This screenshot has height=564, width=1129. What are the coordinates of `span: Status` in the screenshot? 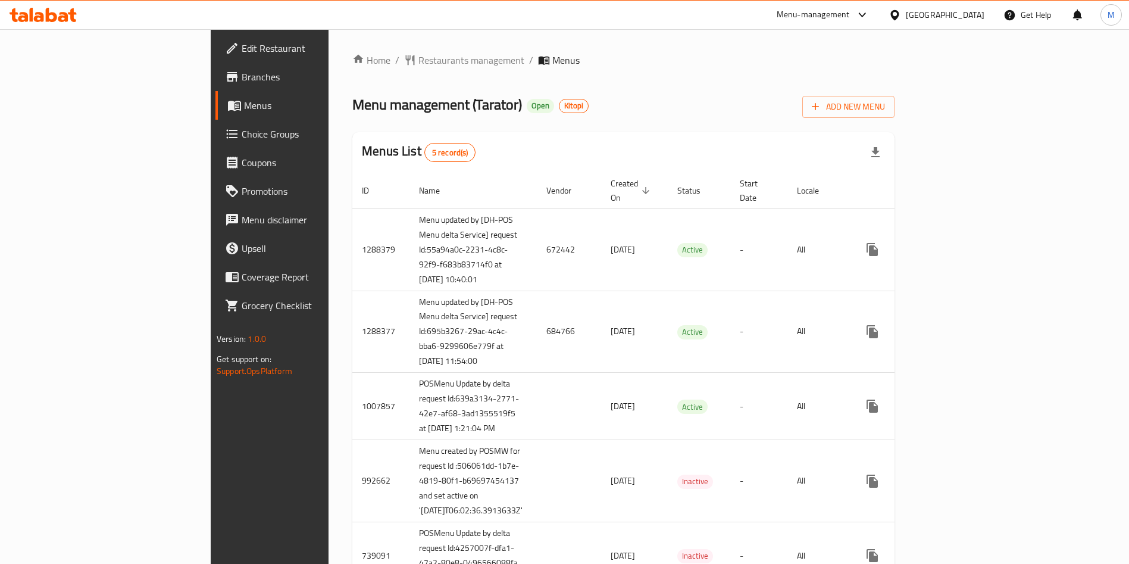 It's located at (696, 190).